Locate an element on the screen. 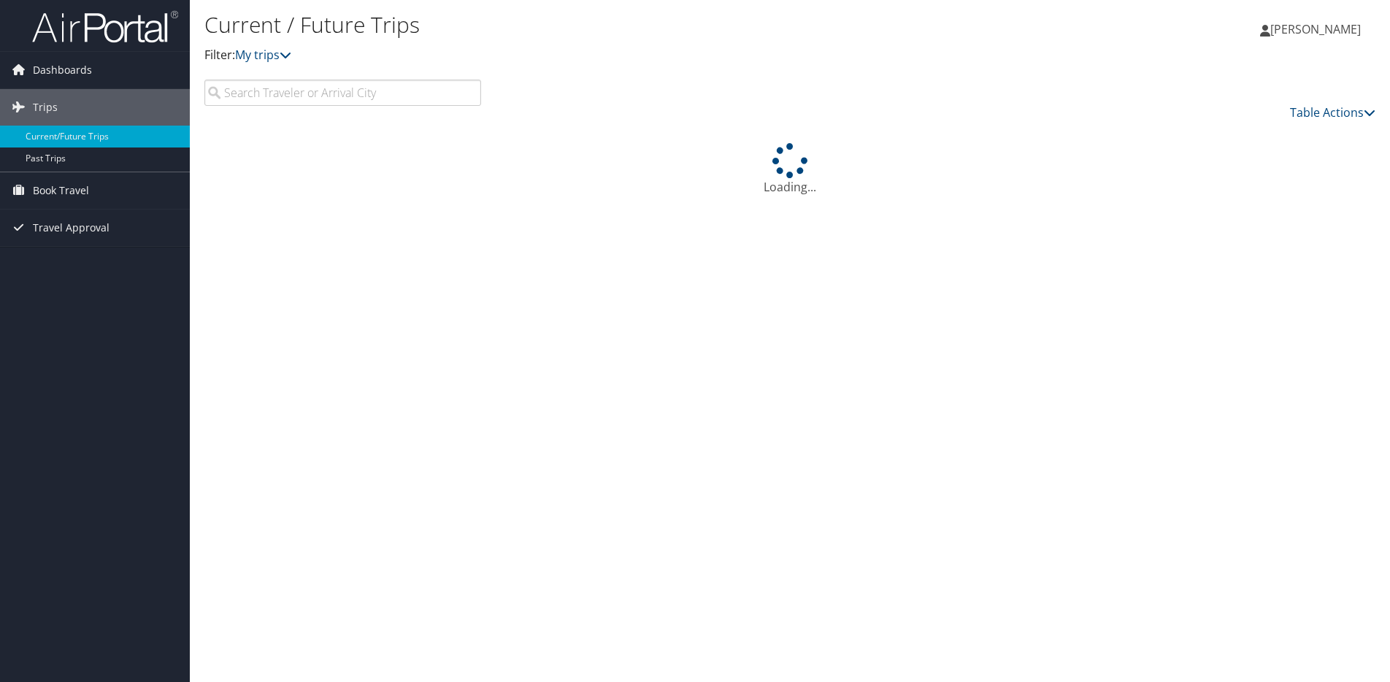  p: Filter: is located at coordinates (594, 55).